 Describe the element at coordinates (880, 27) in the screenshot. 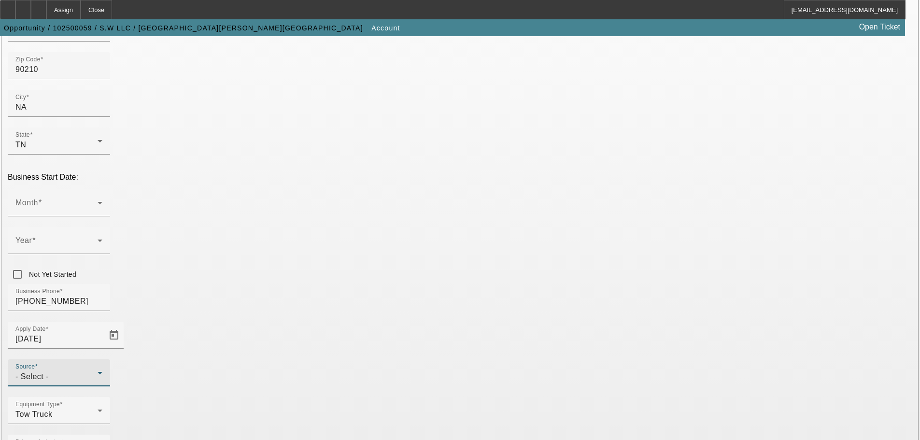

I see `a: Open Ticket` at that location.